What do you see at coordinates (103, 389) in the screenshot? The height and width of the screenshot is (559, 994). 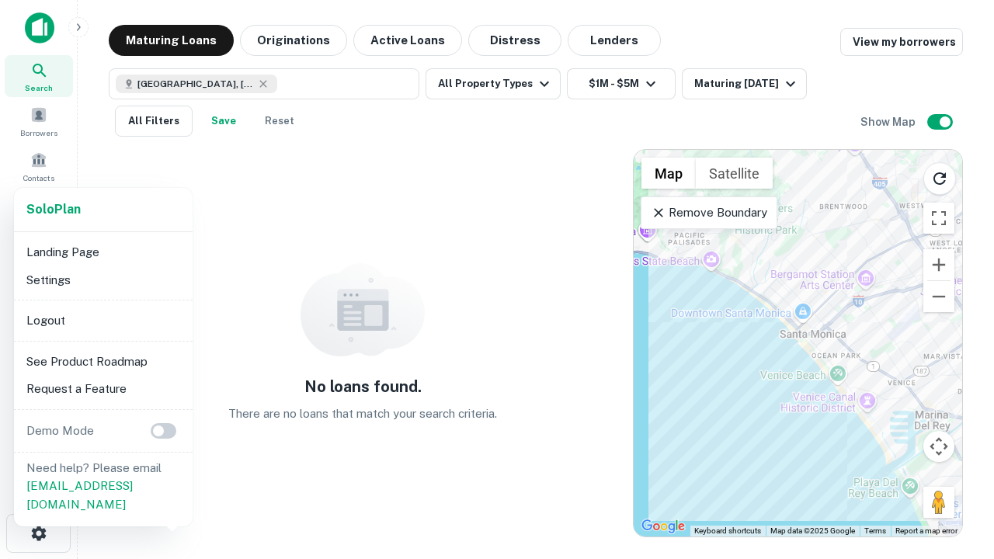 I see `li: Request a Feature` at bounding box center [103, 389].